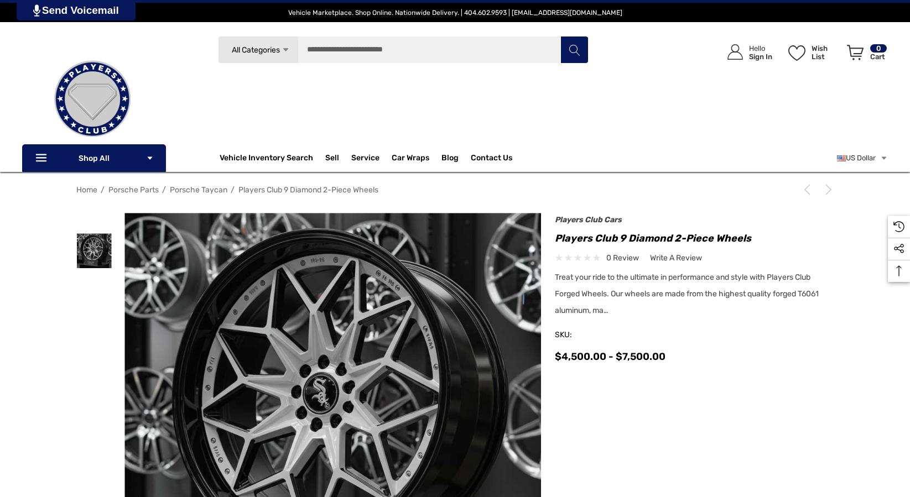 The width and height of the screenshot is (910, 497). I want to click on img: Players Club 9 Diamond 2-Piece Wheels, so click(94, 251).